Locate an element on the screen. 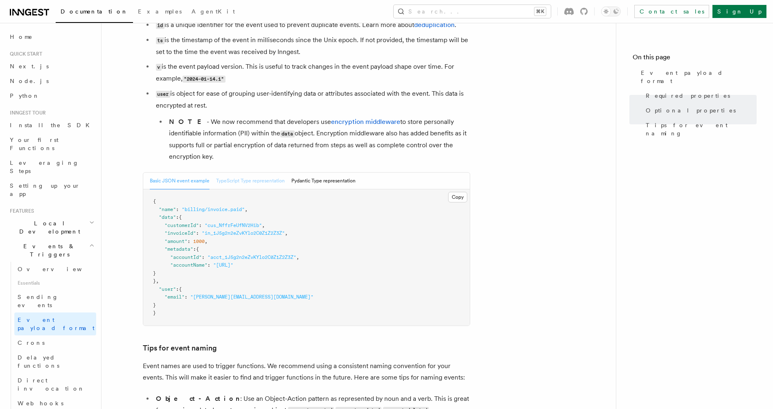  span: Your first Functions is located at coordinates (34, 144).